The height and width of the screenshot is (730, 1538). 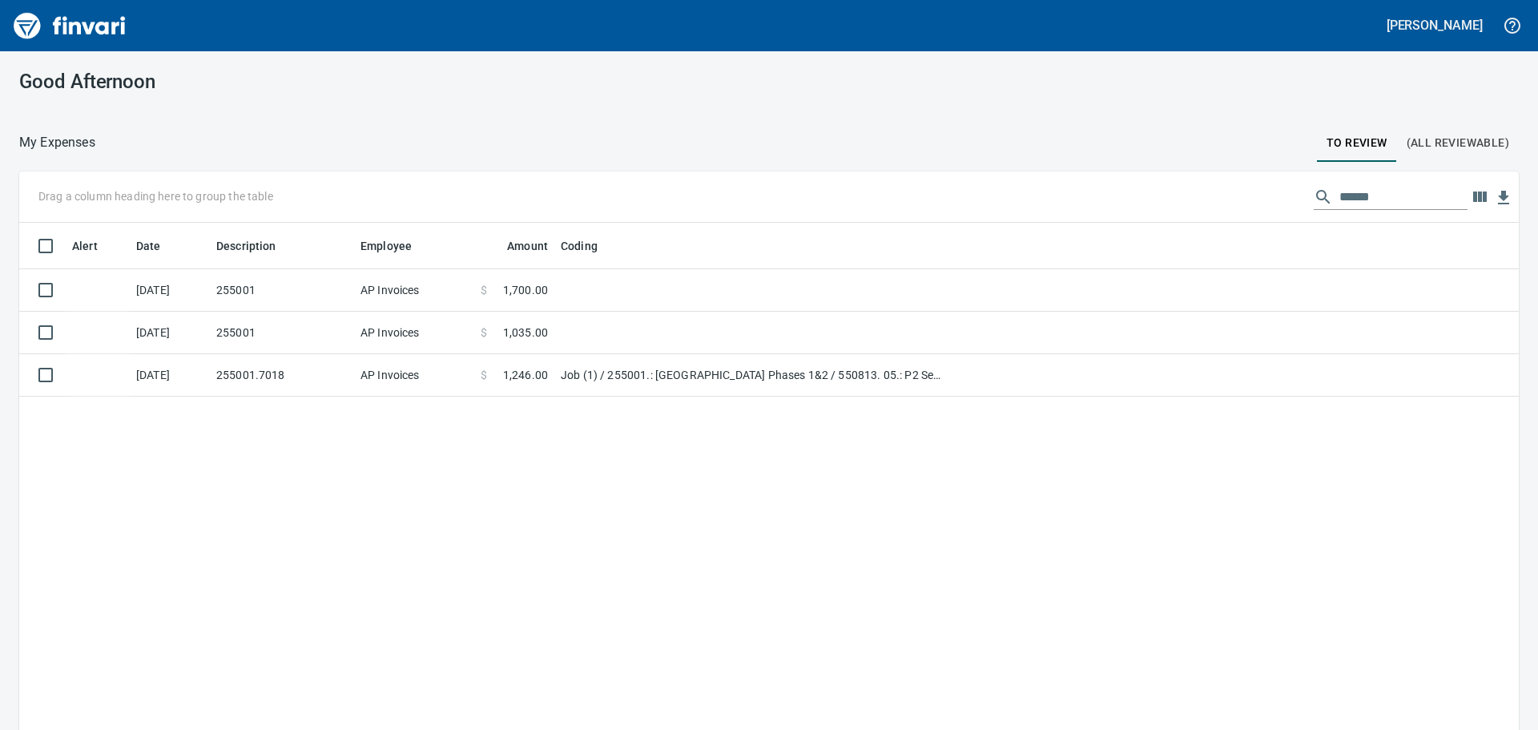 I want to click on span: 1,700.00, so click(x=526, y=290).